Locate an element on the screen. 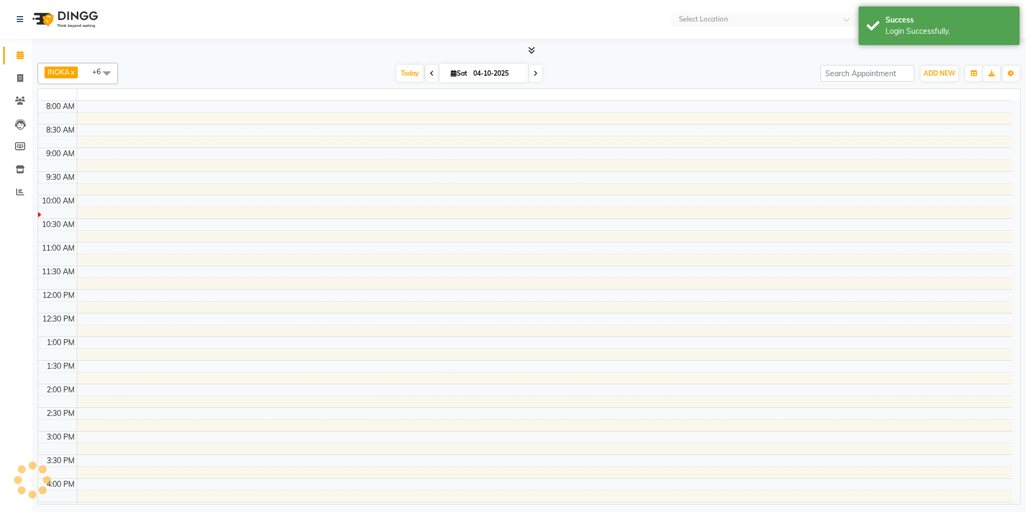 The image size is (1026, 512). span: ADD NEW is located at coordinates (939, 73).